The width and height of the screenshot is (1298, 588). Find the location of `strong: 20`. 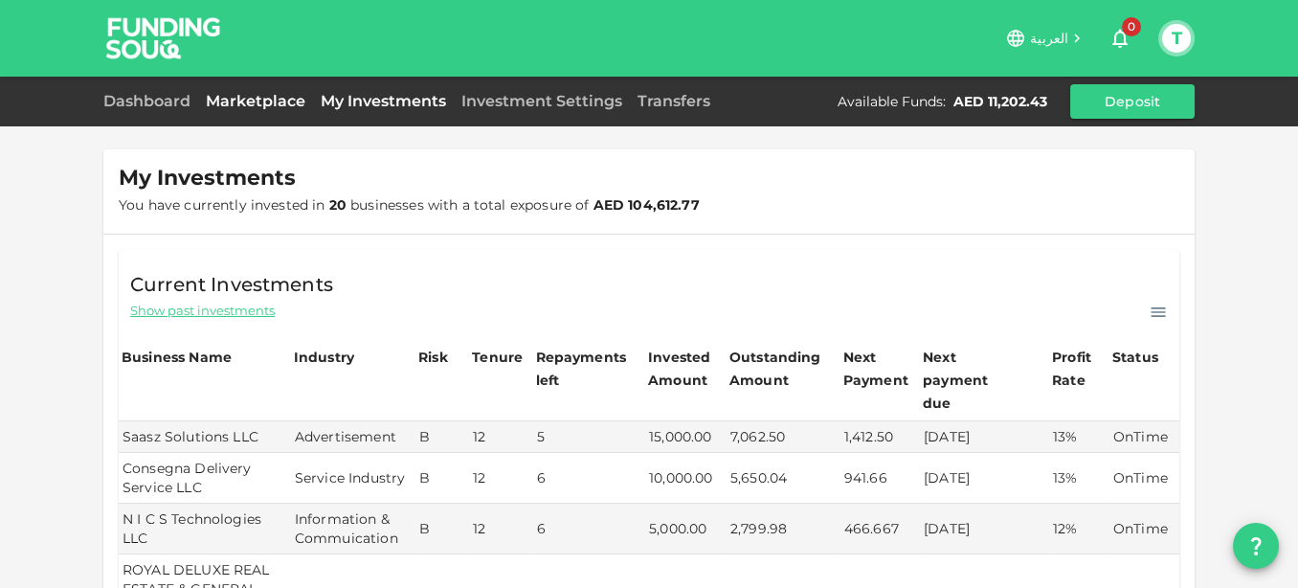

strong: 20 is located at coordinates (338, 205).